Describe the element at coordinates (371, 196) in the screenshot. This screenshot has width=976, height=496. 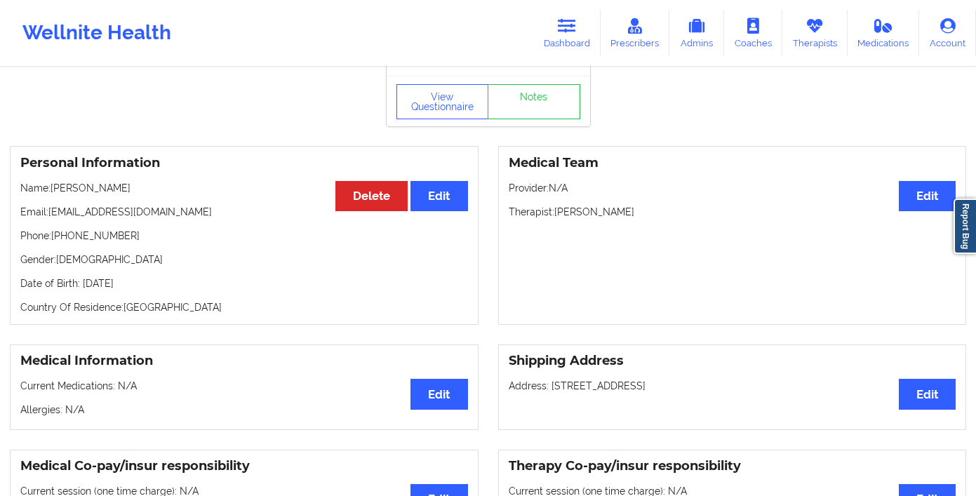
I see `button: Delete` at that location.